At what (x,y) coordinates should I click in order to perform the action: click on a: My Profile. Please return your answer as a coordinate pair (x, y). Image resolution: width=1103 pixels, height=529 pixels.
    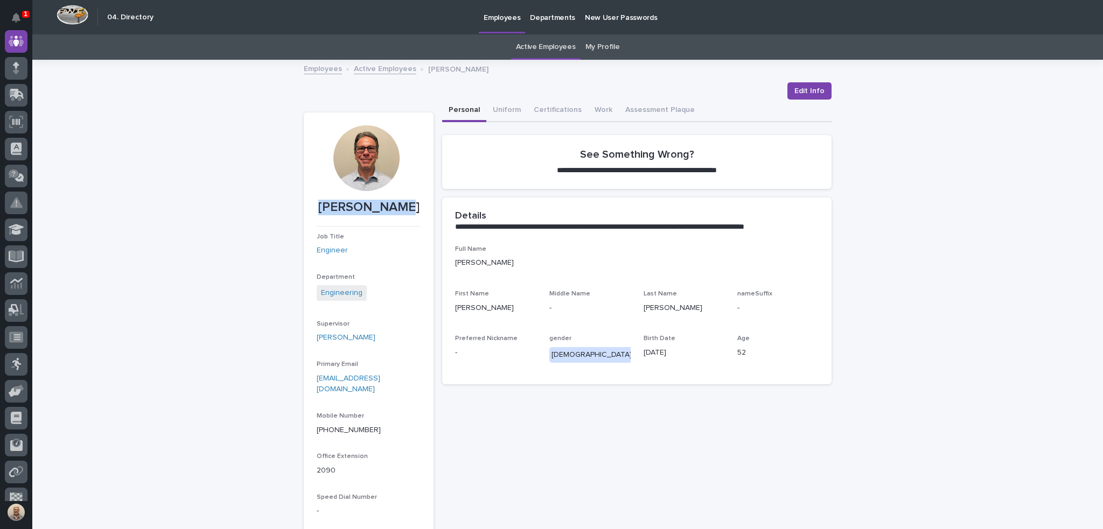
    Looking at the image, I should click on (602, 47).